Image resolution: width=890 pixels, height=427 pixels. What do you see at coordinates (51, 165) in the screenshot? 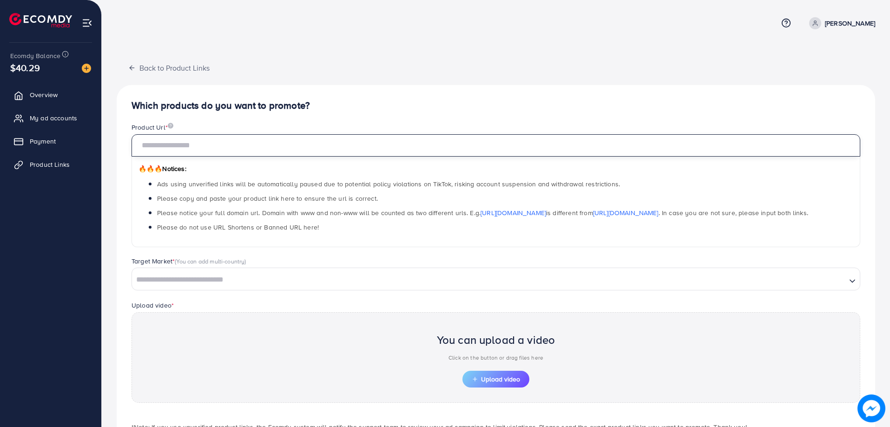
I see `a: Product Links` at bounding box center [51, 165].